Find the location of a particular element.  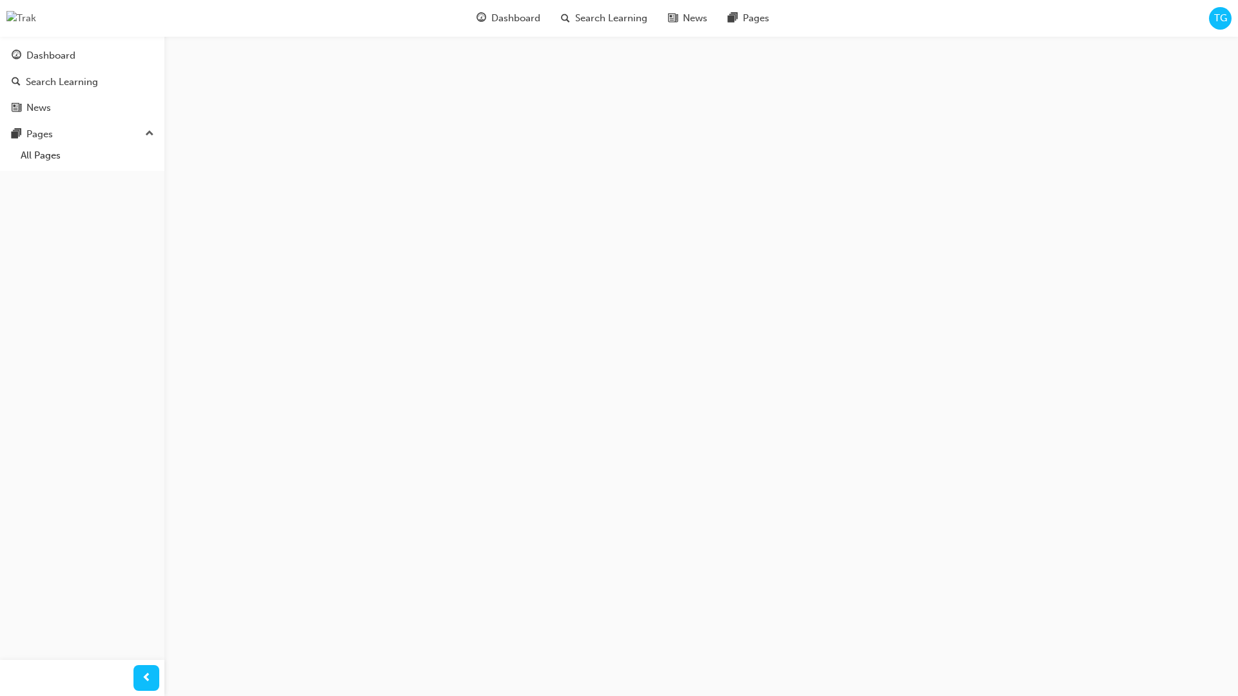

div: Dashboard is located at coordinates (51, 55).